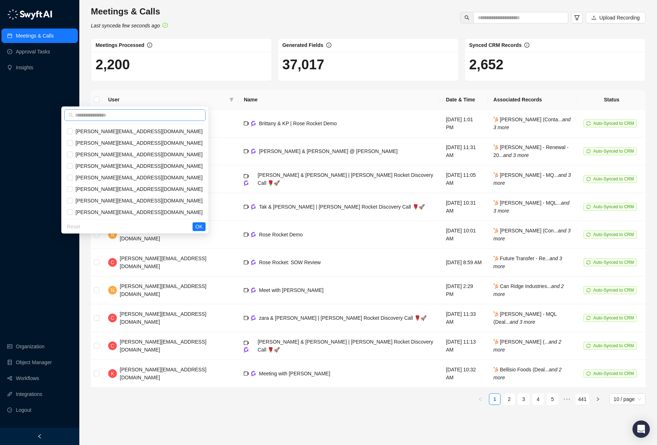  What do you see at coordinates (509, 399) in the screenshot?
I see `a: 2` at bounding box center [509, 399].